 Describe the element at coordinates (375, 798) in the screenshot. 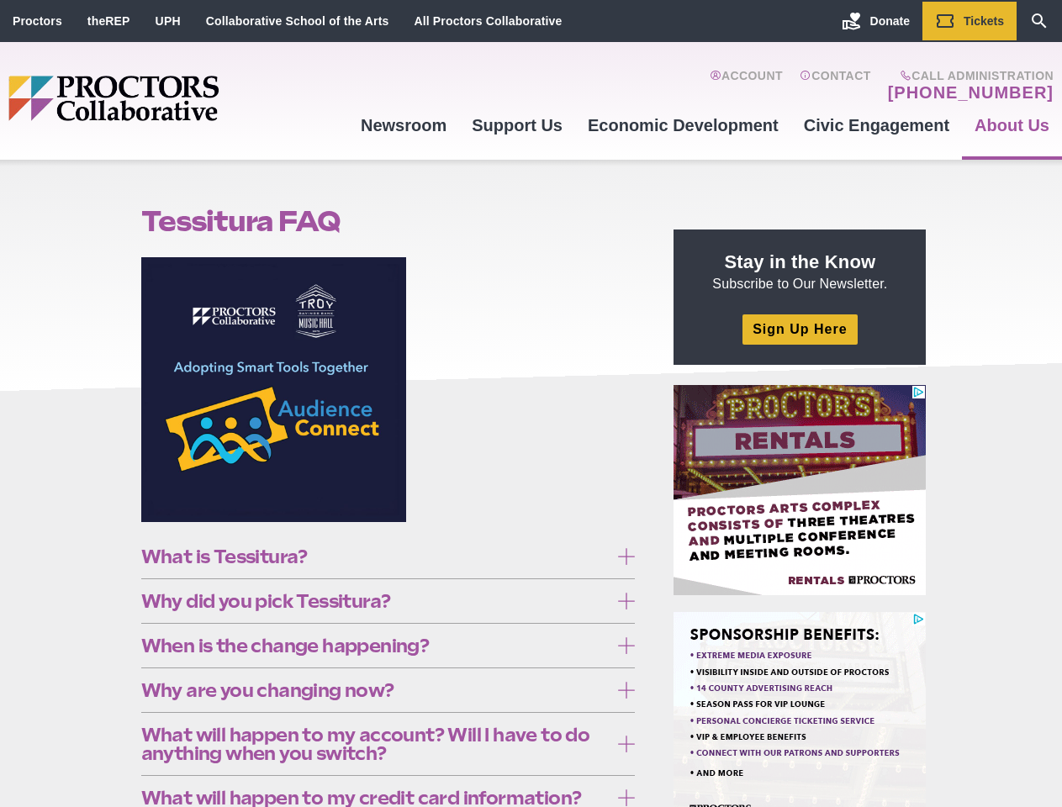

I see `span: What will happen to my credit card information?` at that location.